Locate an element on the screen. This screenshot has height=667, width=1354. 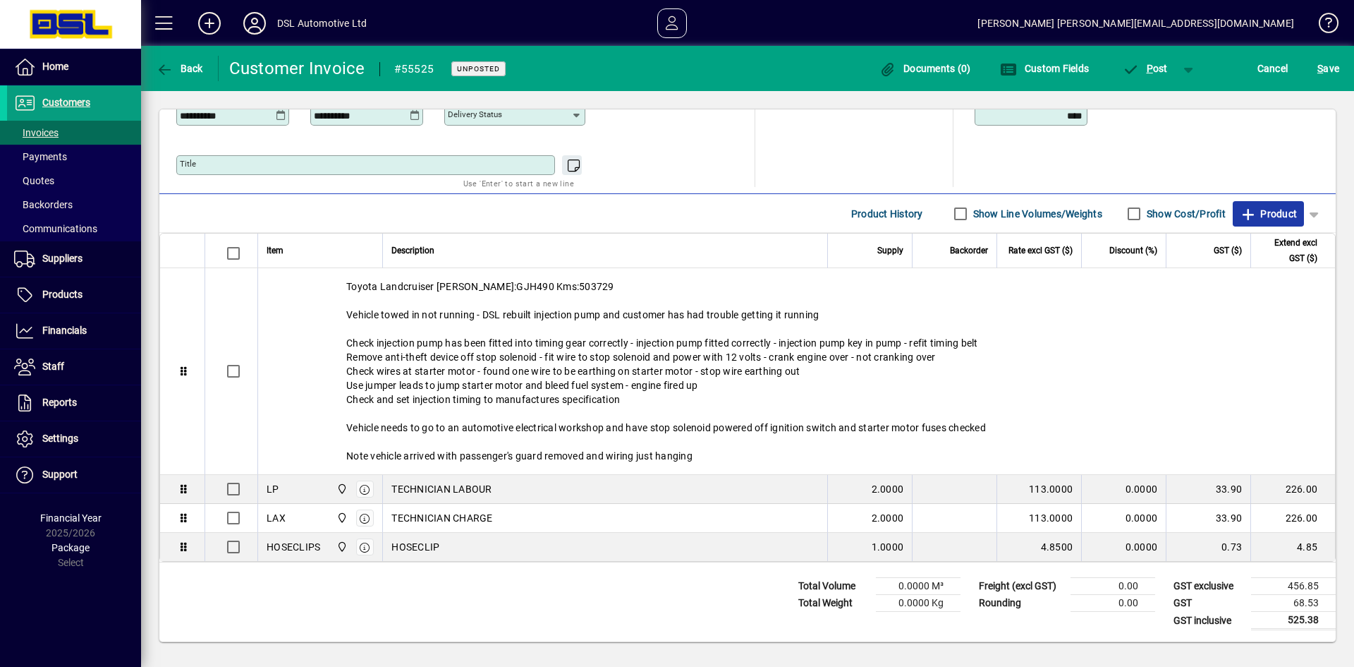
label: Show Cost/Profit is located at coordinates (1185, 214).